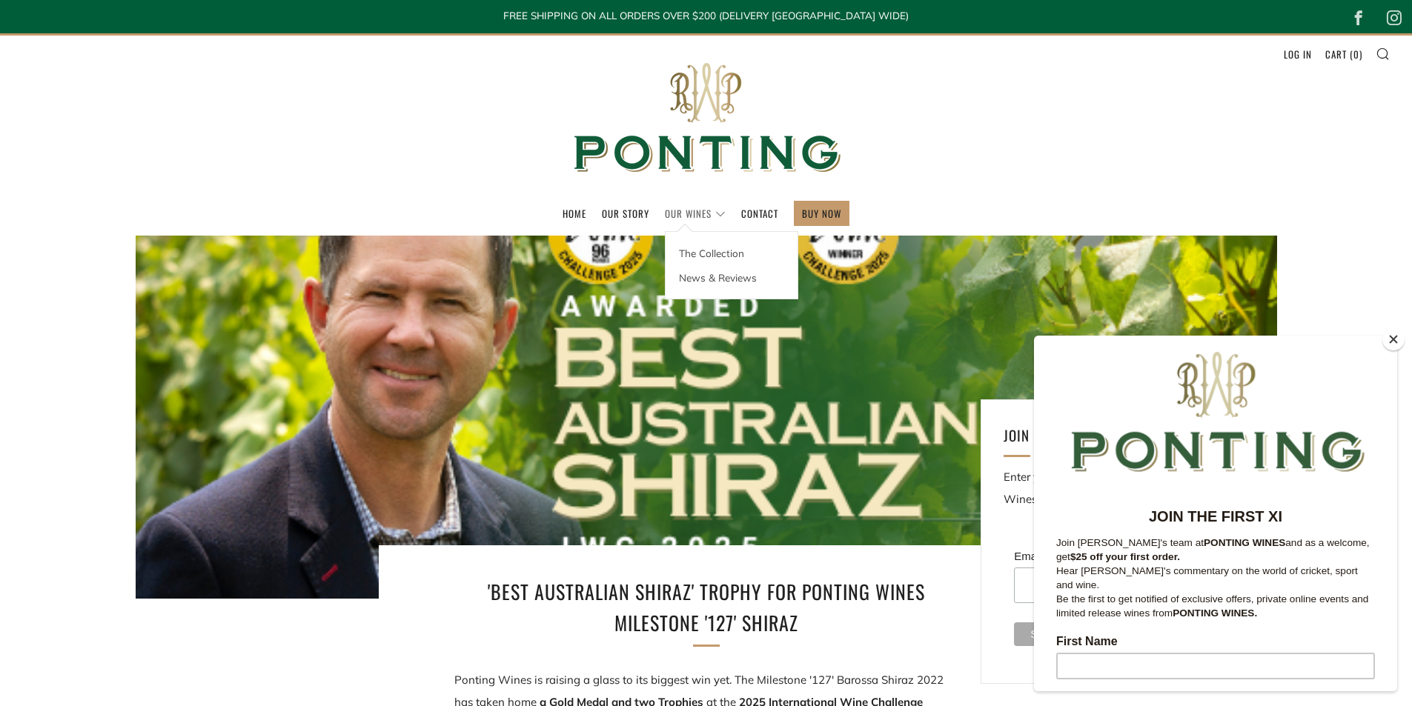  What do you see at coordinates (182, 181) in the screenshot?
I see `strong: JOIN THE FIRST XI` at bounding box center [182, 181].